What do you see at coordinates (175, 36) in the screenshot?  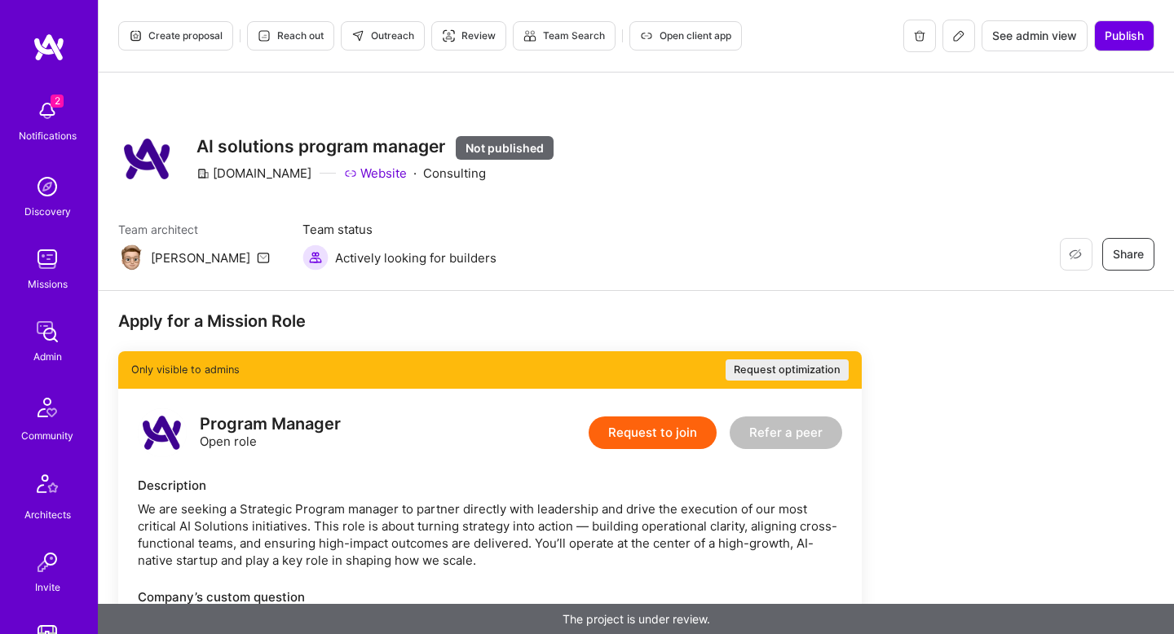 I see `button: Create proposal` at bounding box center [175, 36].